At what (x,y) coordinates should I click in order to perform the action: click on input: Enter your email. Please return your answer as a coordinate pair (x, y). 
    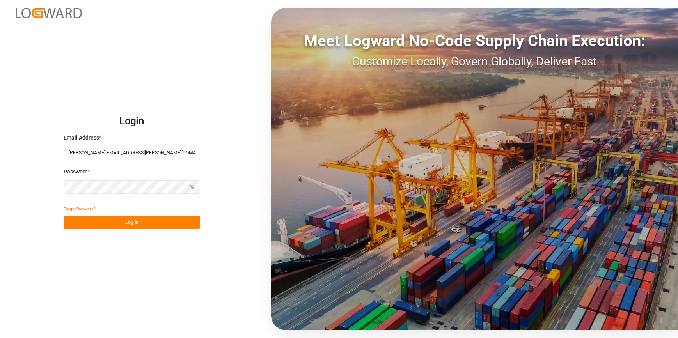
    Looking at the image, I should click on (132, 152).